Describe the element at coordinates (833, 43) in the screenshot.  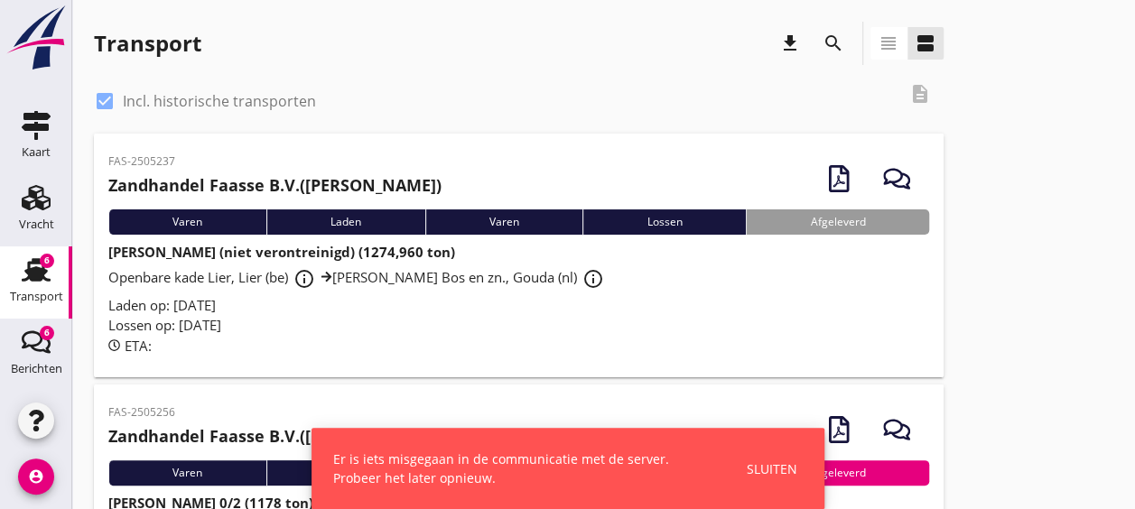
I see `i: search` at that location.